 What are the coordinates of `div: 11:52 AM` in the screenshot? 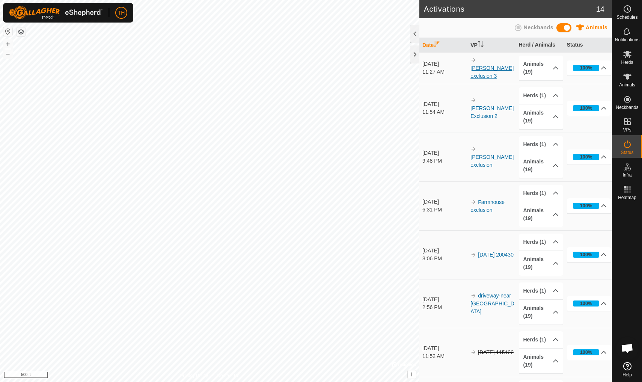 It's located at (444, 356).